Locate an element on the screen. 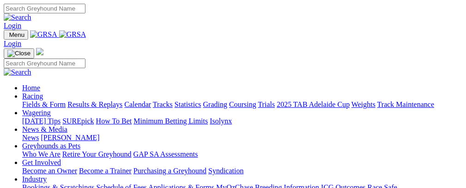  a: Isolynx is located at coordinates (221, 121).